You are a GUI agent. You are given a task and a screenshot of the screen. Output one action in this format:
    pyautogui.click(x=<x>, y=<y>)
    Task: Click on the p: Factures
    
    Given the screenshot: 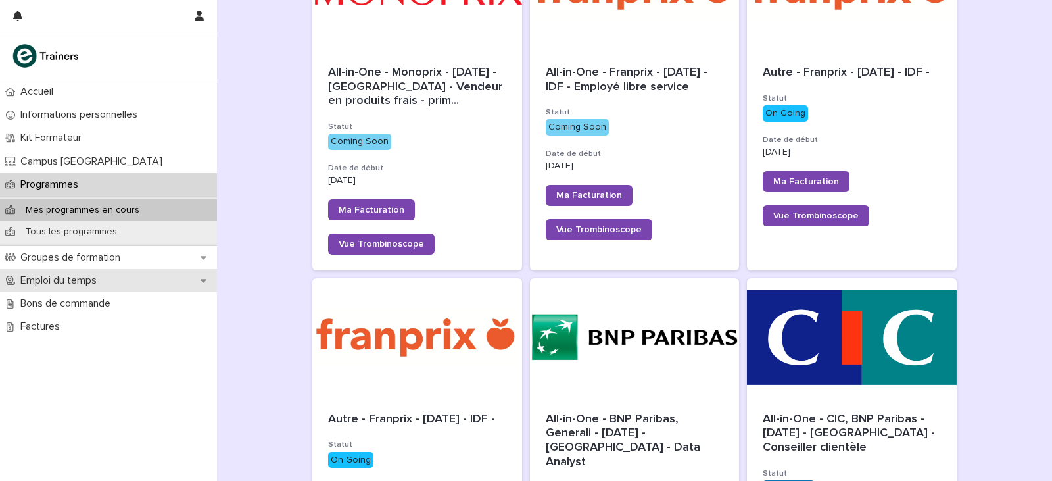 What is the action you would take?
    pyautogui.click(x=43, y=326)
    